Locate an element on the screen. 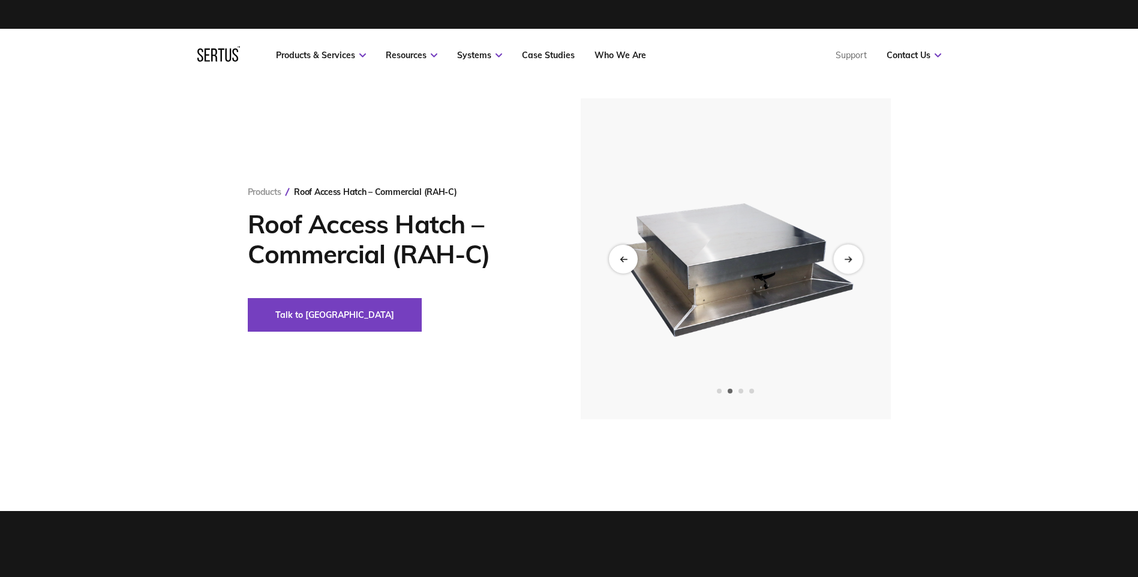  span: Go to slide 4 is located at coordinates (751, 391).